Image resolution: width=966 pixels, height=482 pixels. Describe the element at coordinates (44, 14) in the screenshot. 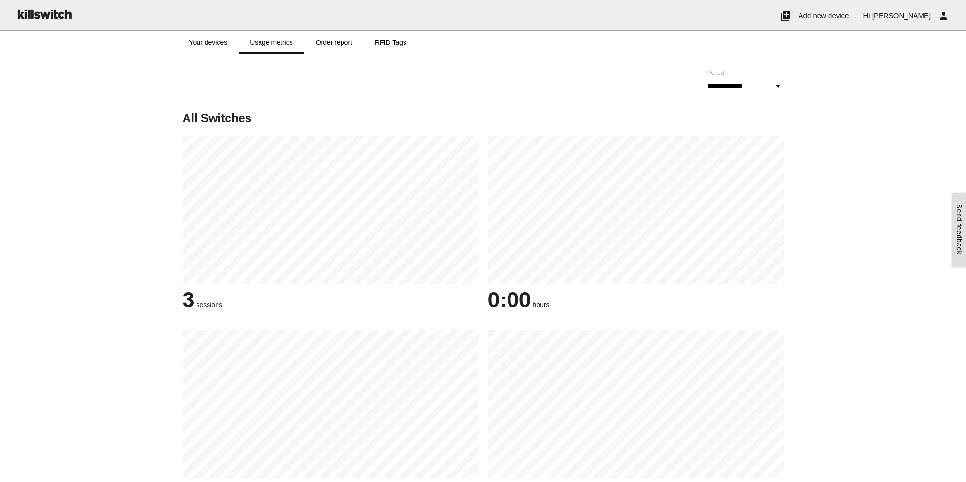

I see `img: ks-logo-black-160-b.png` at that location.